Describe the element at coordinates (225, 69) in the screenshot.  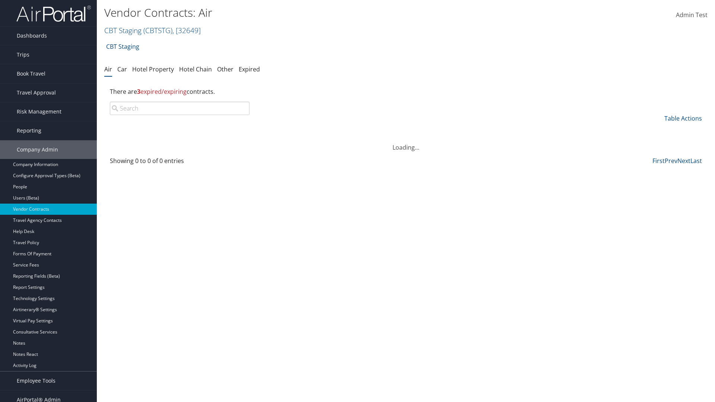
I see `a: Other` at that location.